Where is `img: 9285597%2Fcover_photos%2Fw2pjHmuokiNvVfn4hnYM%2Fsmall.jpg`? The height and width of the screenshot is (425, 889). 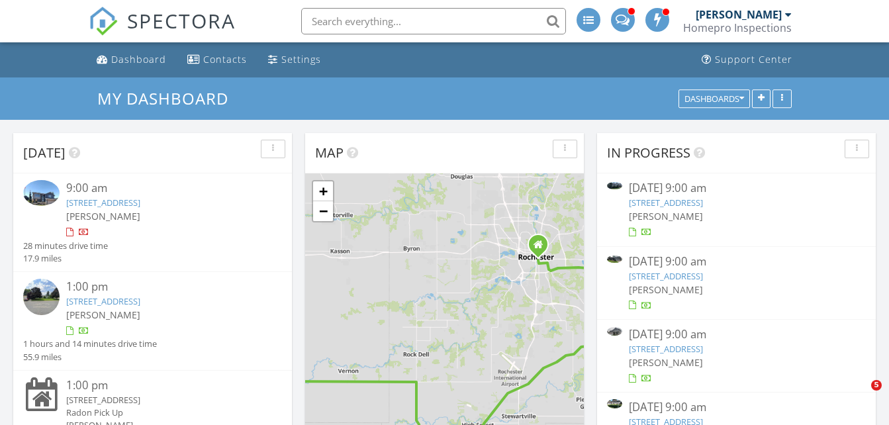
img: 9285597%2Fcover_photos%2Fw2pjHmuokiNvVfn4hnYM%2Fsmall.jpg is located at coordinates (614, 259).